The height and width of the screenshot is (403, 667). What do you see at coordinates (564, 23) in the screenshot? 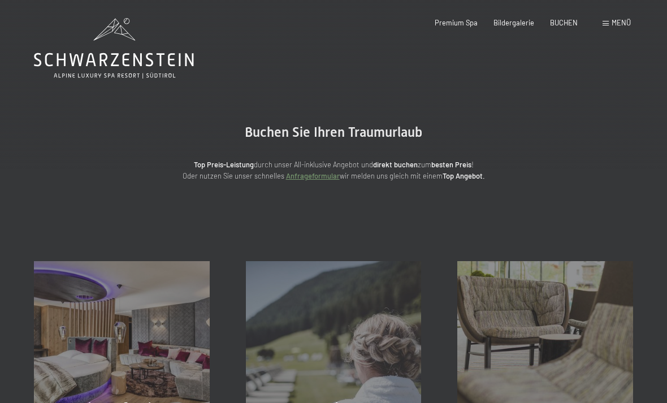
I see `span: BUCHEN` at bounding box center [564, 23].